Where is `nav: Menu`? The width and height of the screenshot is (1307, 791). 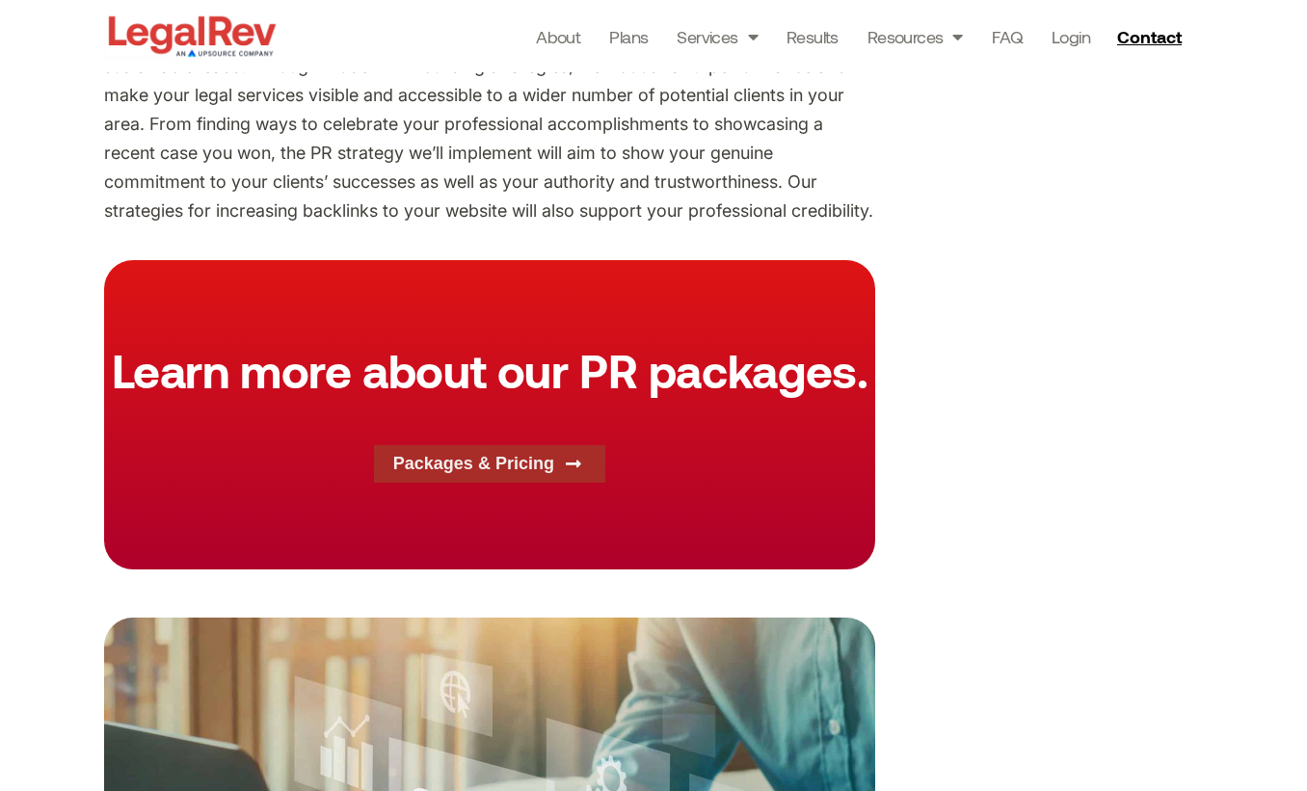
nav: Menu is located at coordinates (812, 37).